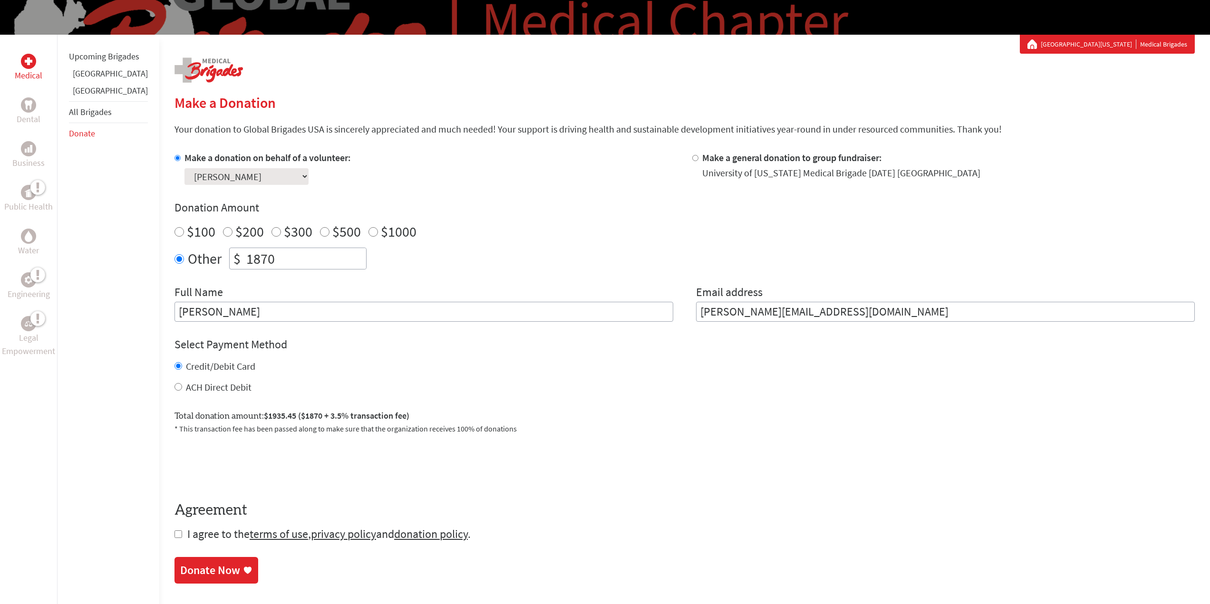  Describe the element at coordinates (29, 236) in the screenshot. I see `img: Water` at that location.